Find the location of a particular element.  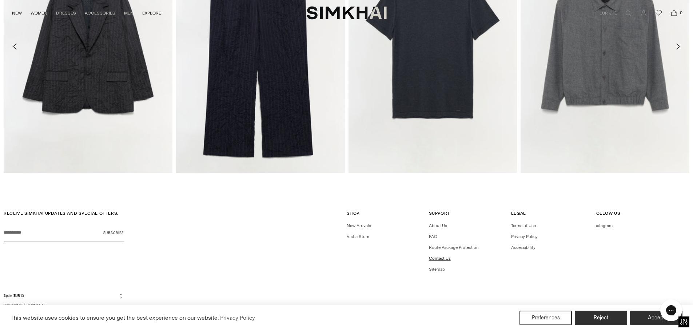

button: Subscribe is located at coordinates (114, 233).